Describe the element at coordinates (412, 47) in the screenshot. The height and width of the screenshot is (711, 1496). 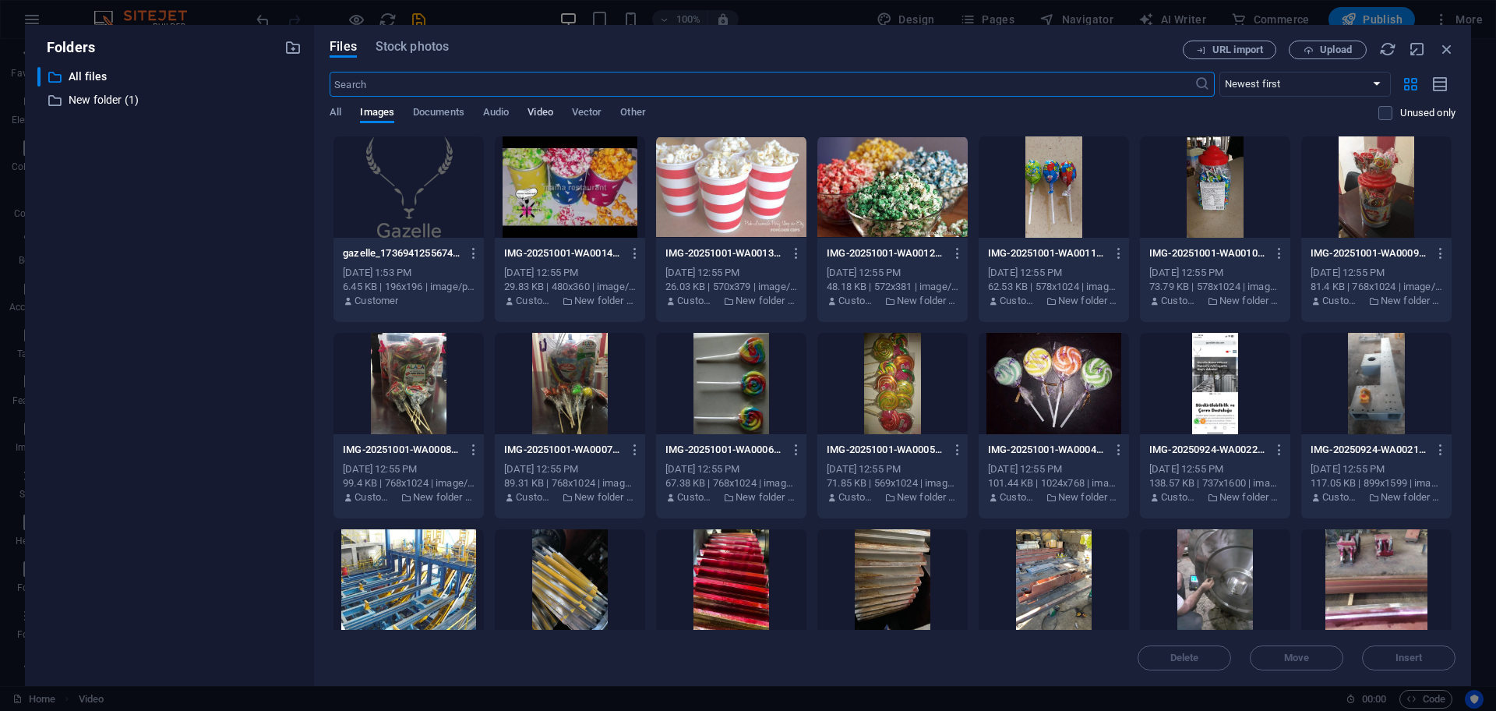
I see `span: Stock photos` at that location.